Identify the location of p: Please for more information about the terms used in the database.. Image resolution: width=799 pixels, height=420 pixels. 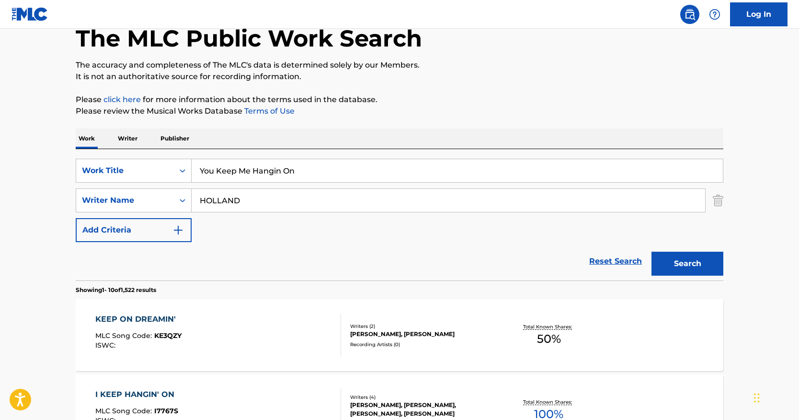
(400, 100).